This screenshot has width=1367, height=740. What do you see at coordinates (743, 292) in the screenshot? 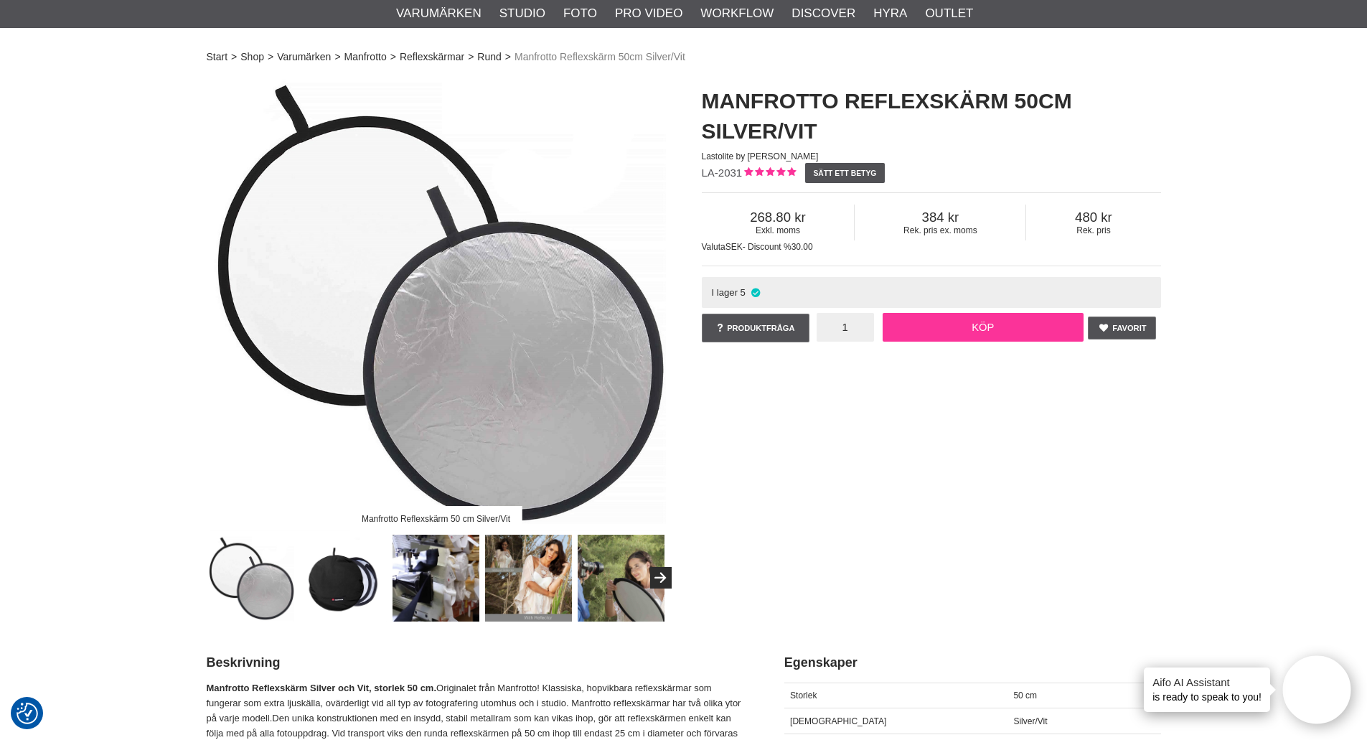
I see `span: 5` at bounding box center [743, 292].